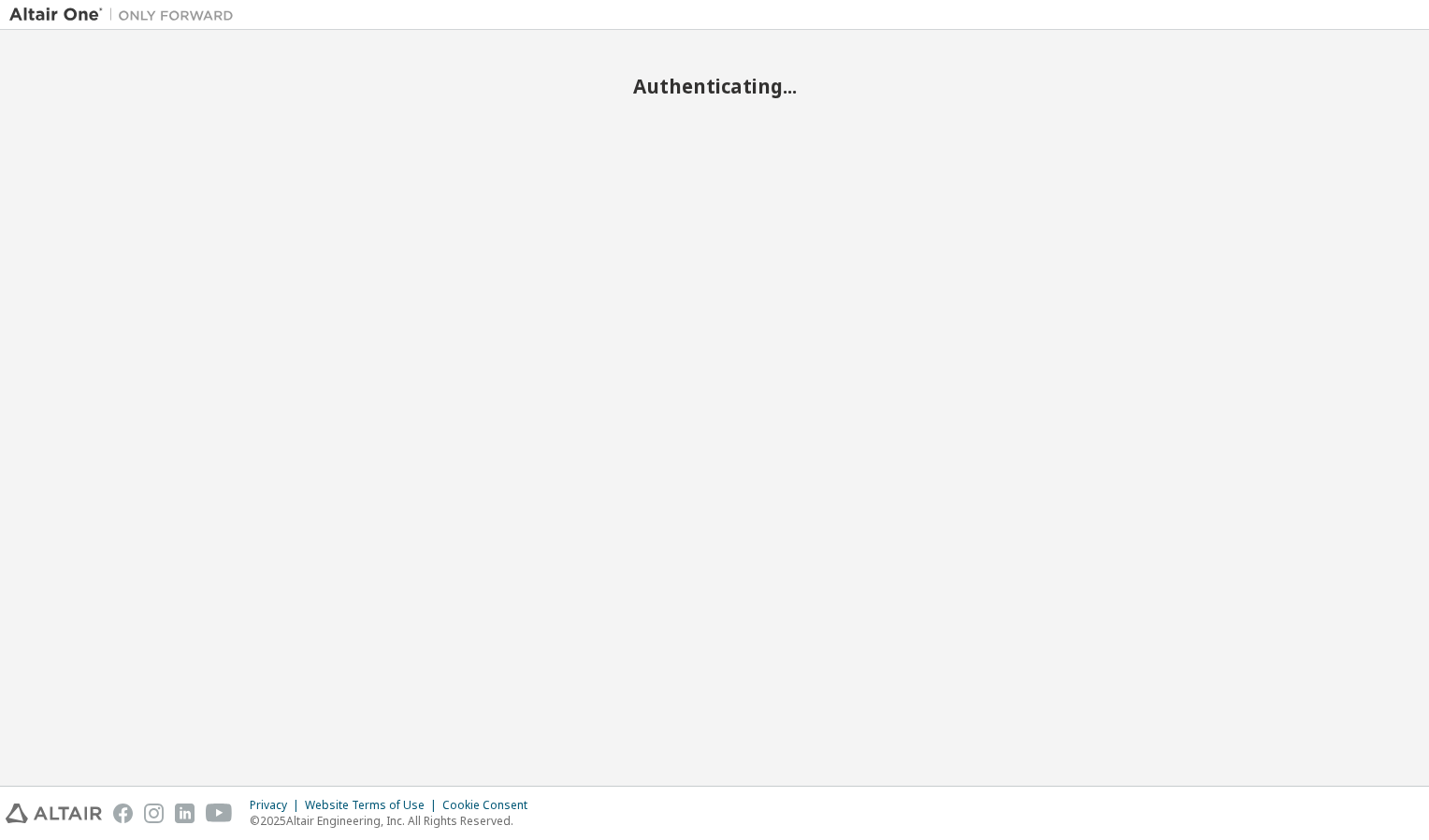  What do you see at coordinates (374, 805) in the screenshot?
I see `div: Website Terms of Use` at bounding box center [374, 805].